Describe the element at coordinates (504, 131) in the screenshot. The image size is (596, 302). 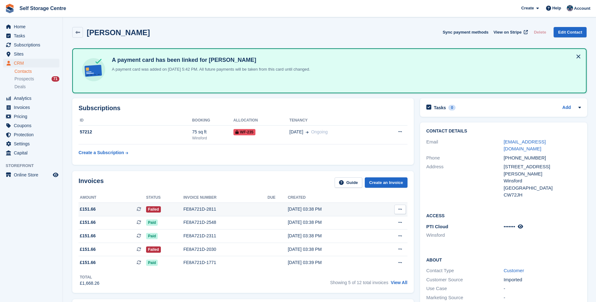
I see `h2: Contact Details` at that location.